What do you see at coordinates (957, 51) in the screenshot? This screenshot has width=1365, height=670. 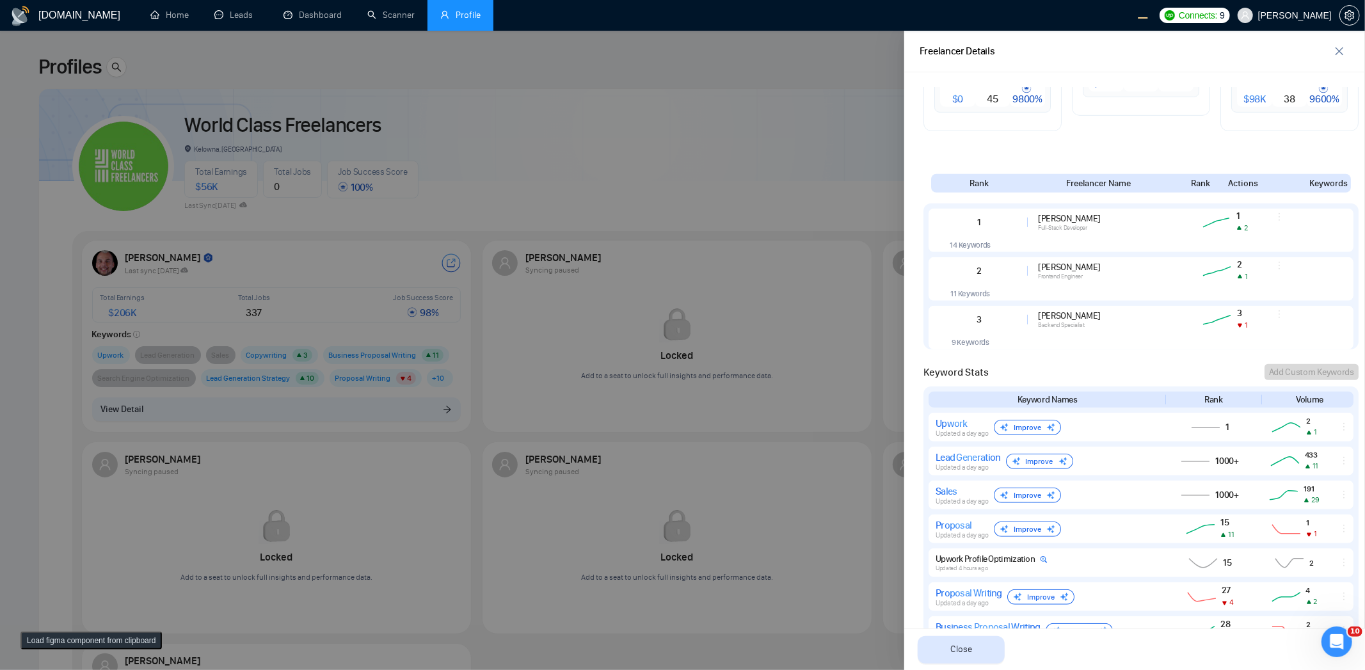 I see `div: Freelancer Details` at bounding box center [957, 51].